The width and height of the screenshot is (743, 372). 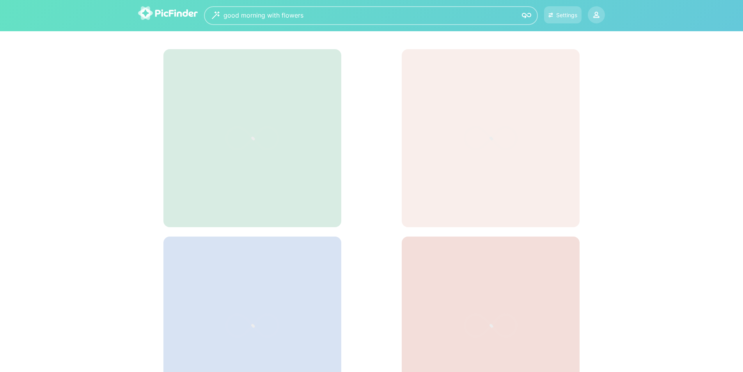 I want to click on img: icon-search.svg, so click(x=527, y=16).